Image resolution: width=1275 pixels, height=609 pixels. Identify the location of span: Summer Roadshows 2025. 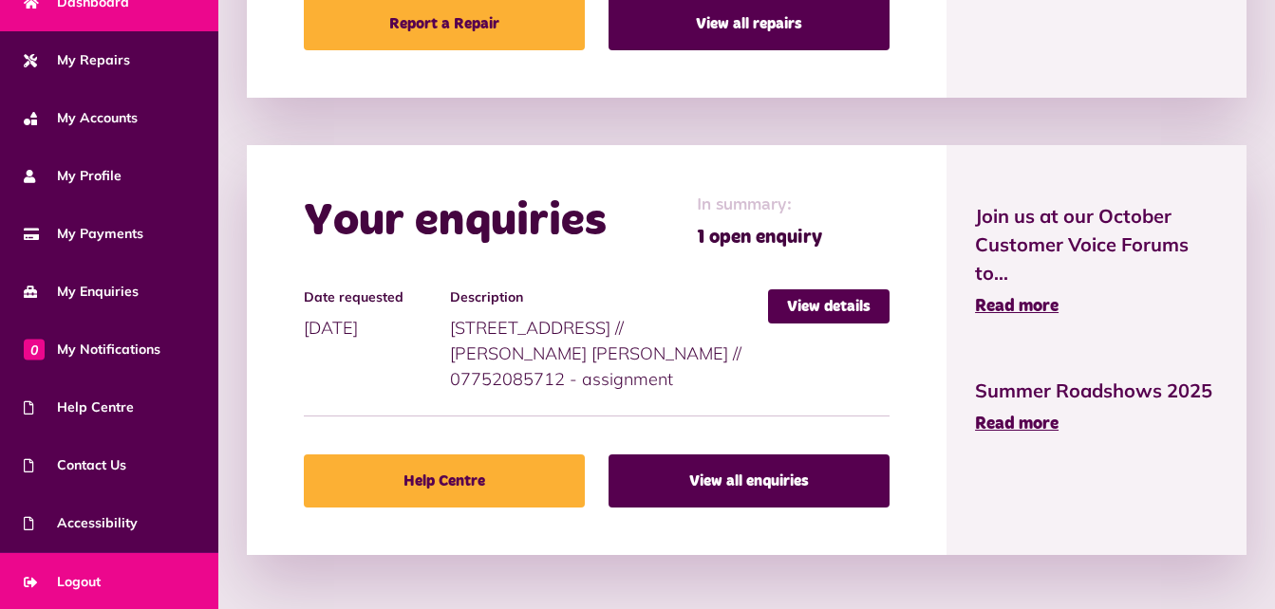
(1096, 391).